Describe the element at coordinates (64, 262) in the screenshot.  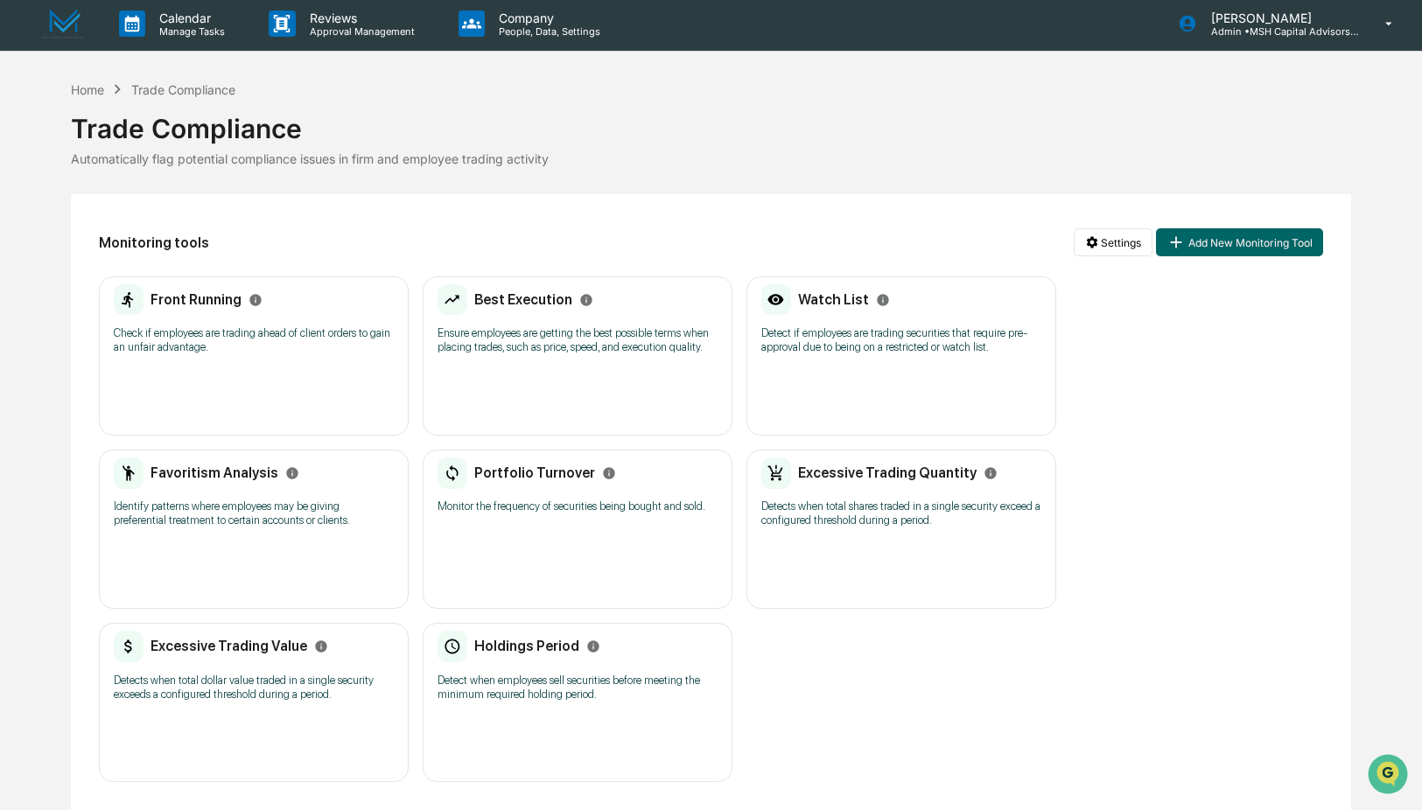
I see `a: 🔎Data Lookup` at that location.